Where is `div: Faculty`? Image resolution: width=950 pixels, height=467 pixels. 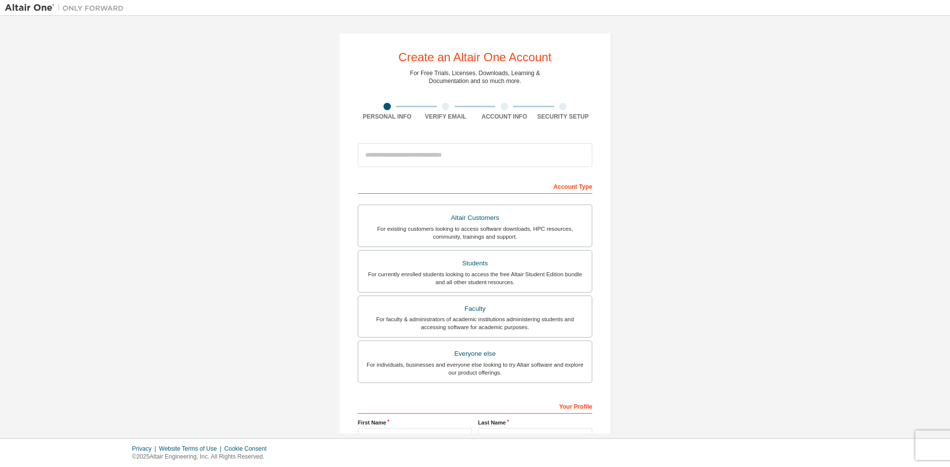
div: Faculty is located at coordinates (475, 309).